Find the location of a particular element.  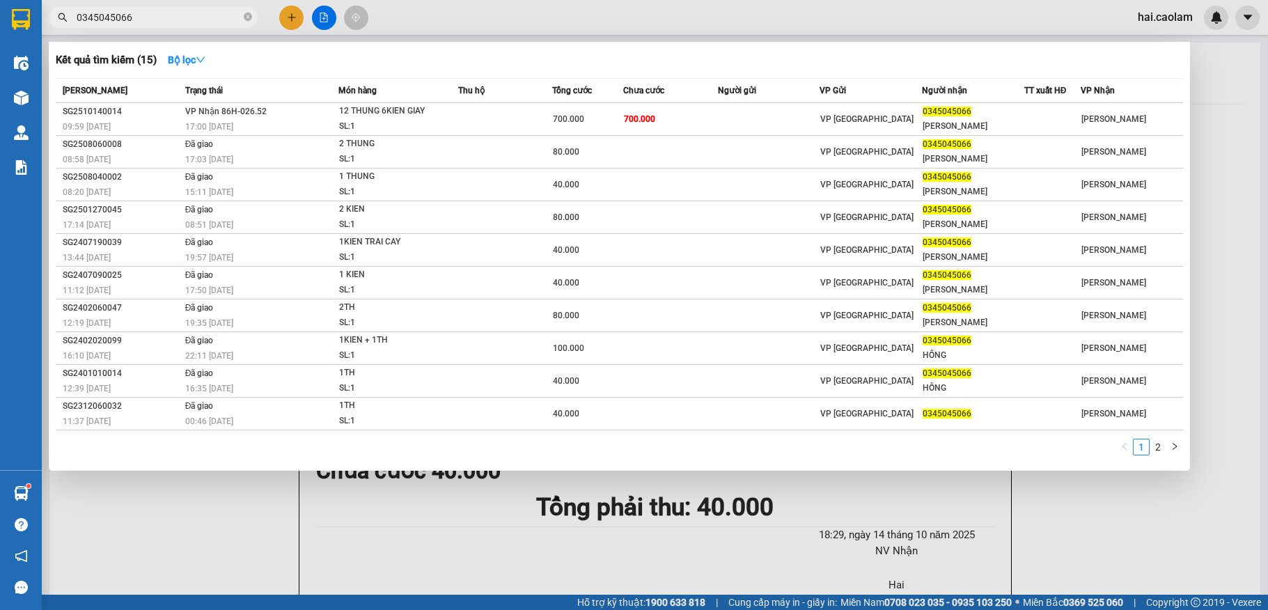

img: logo-vxr is located at coordinates (21, 20).